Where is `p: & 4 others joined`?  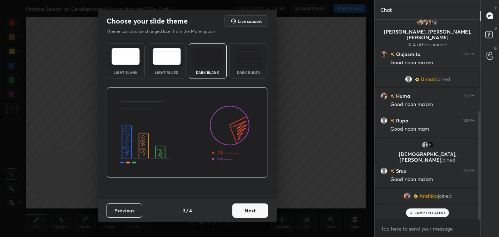
p: & 4 others joined is located at coordinates (427, 45).